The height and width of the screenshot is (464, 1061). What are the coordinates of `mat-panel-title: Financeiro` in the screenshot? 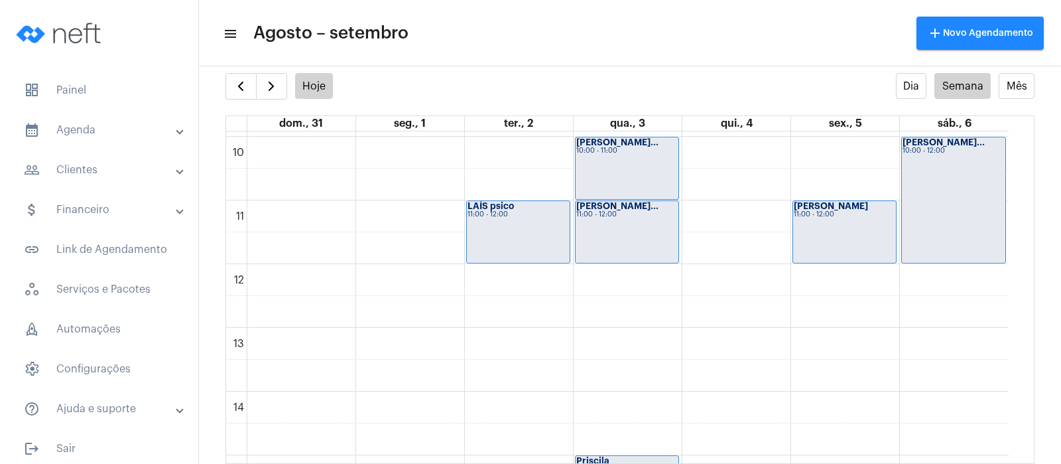 It's located at (100, 210).